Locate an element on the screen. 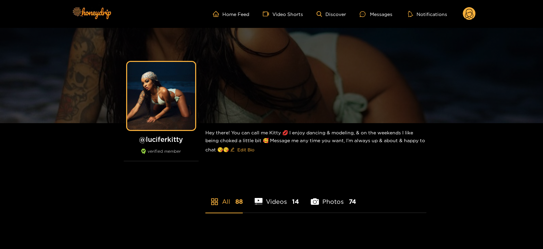 The height and width of the screenshot is (249, 543). div: Messages is located at coordinates (376, 14).